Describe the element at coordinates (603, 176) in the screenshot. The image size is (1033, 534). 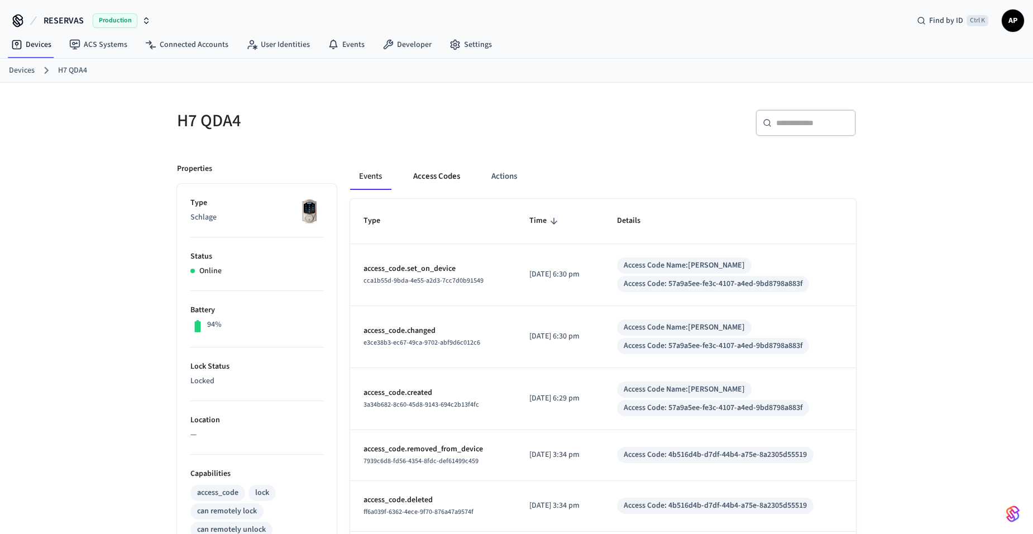
I see `div: ant example` at that location.